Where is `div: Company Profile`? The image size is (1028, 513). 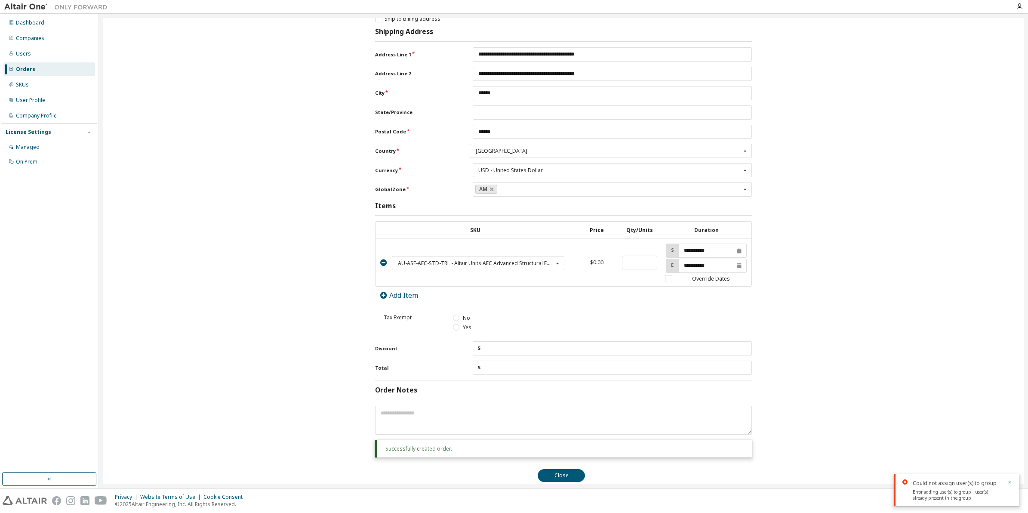
div: Company Profile is located at coordinates (36, 116).